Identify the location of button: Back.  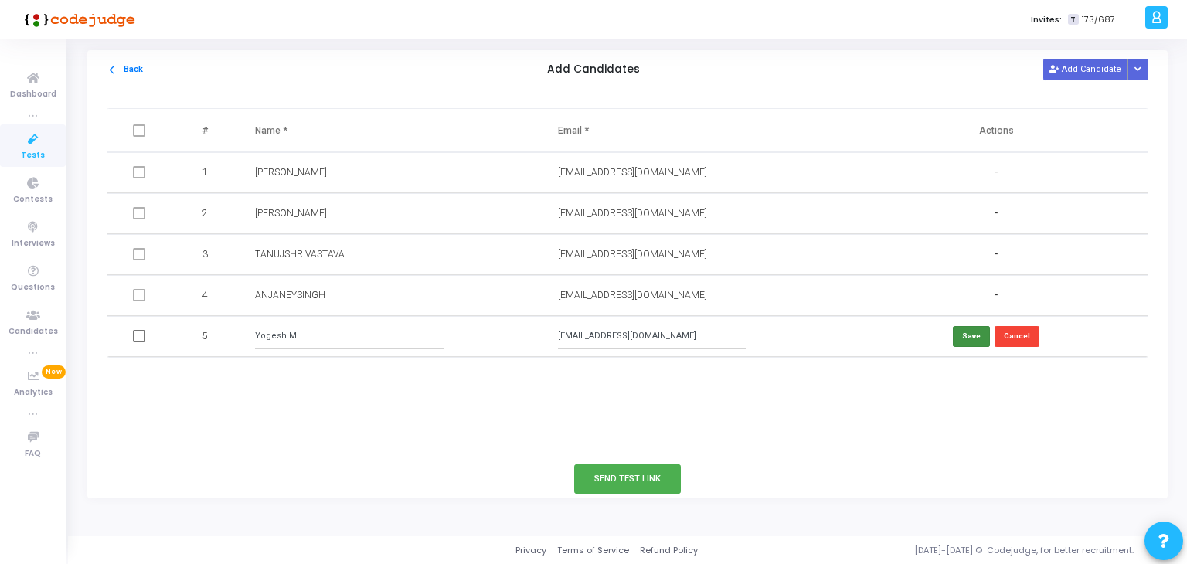
(125, 70).